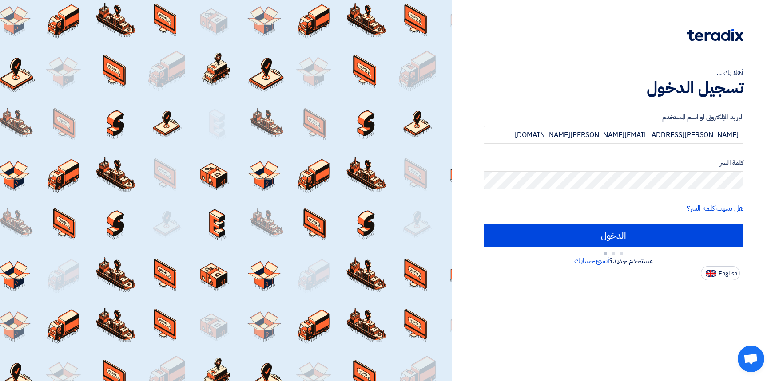  What do you see at coordinates (613, 117) in the screenshot?
I see `label: البريد الإلكتروني او اسم المستخدم` at bounding box center [613, 117].